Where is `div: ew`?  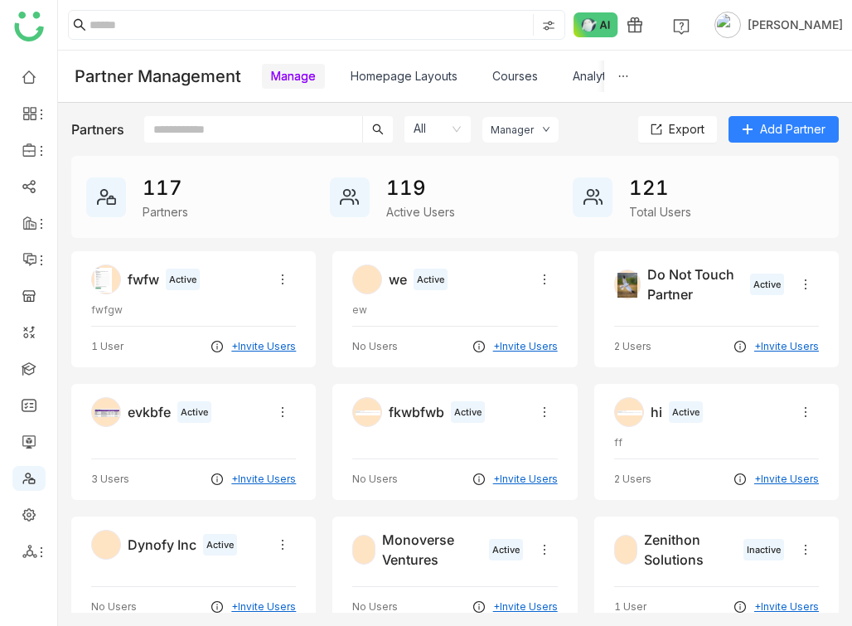
div: ew is located at coordinates (454, 310).